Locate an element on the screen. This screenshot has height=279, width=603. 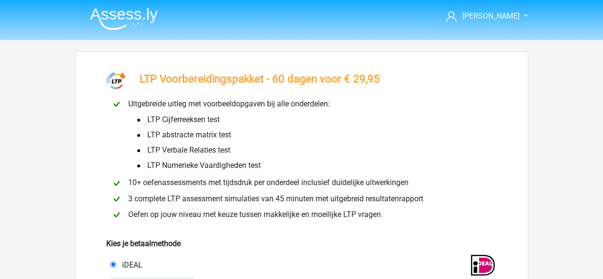
span: LTP Cijferreeksen test is located at coordinates (178, 120).